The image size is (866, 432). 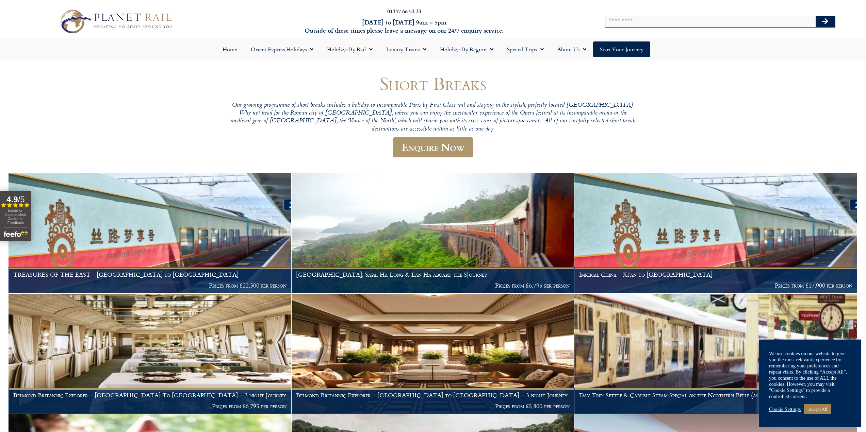 What do you see at coordinates (621, 49) in the screenshot?
I see `a: Start your Journey` at bounding box center [621, 49].